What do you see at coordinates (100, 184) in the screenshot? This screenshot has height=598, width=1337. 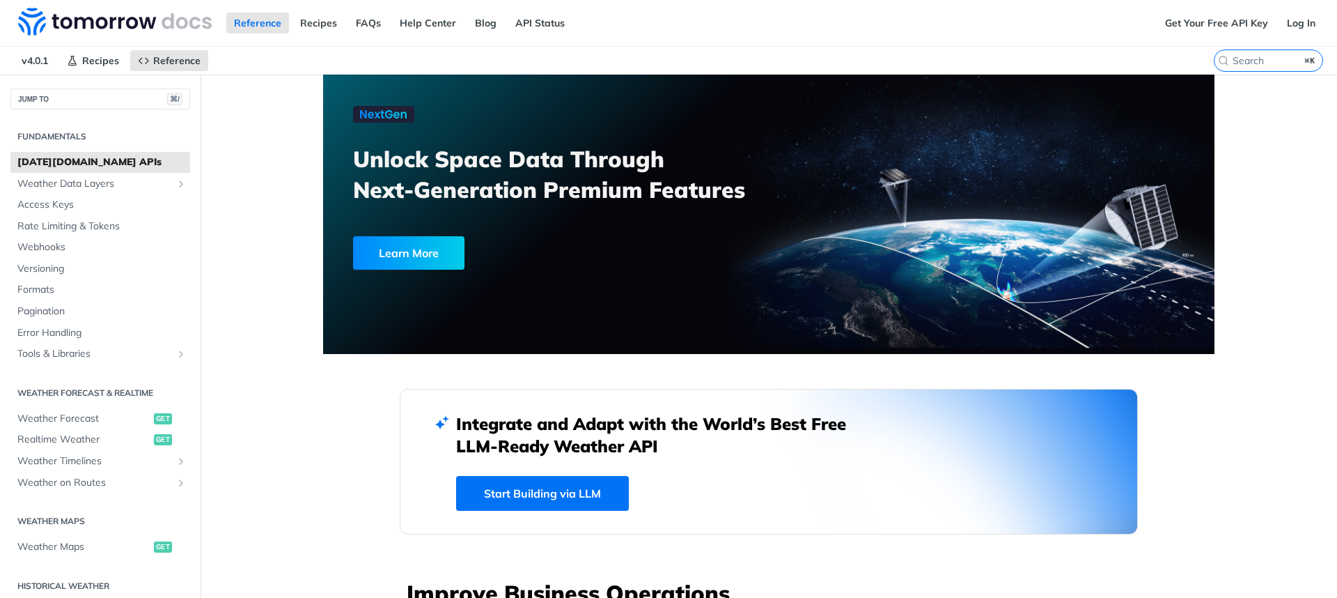 I see `a: Weather Data LayersShow subpages for Weather Data Layers` at bounding box center [100, 184].